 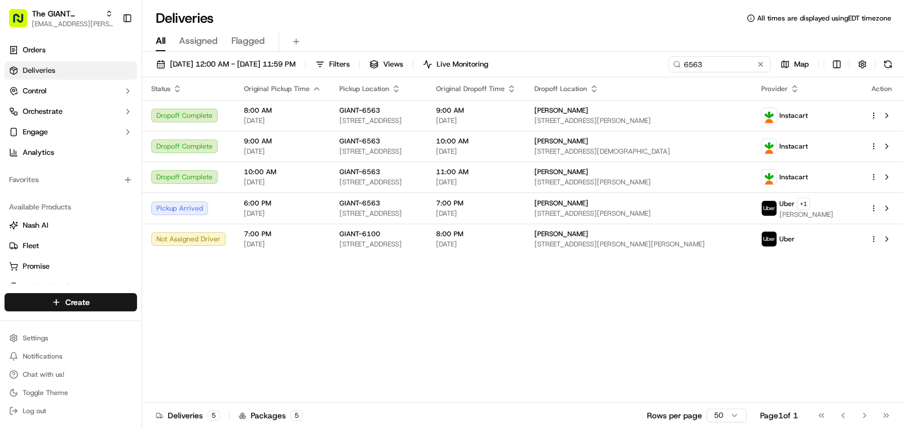 I want to click on span: Control, so click(x=35, y=91).